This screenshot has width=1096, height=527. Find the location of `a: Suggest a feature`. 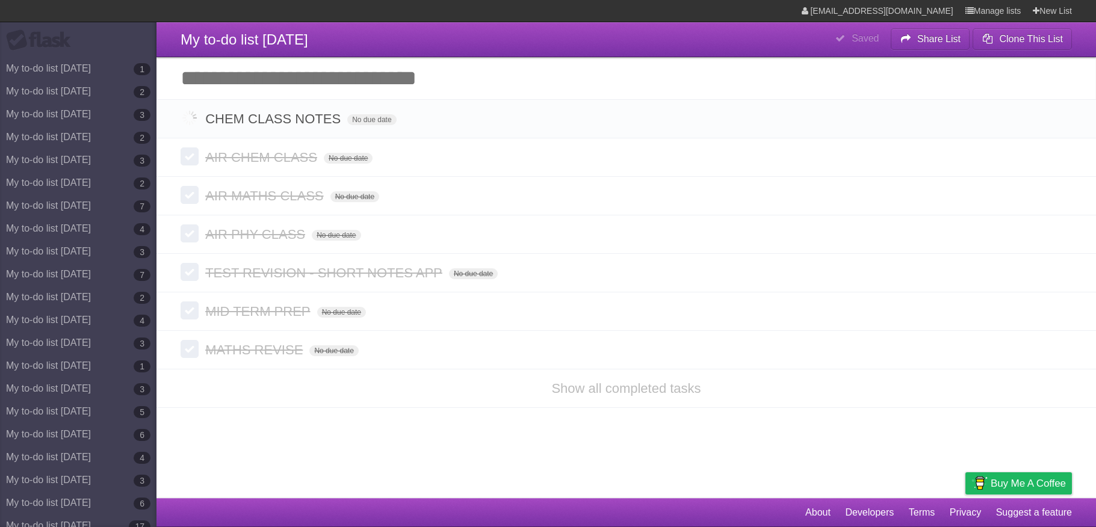

a: Suggest a feature is located at coordinates (1034, 513).